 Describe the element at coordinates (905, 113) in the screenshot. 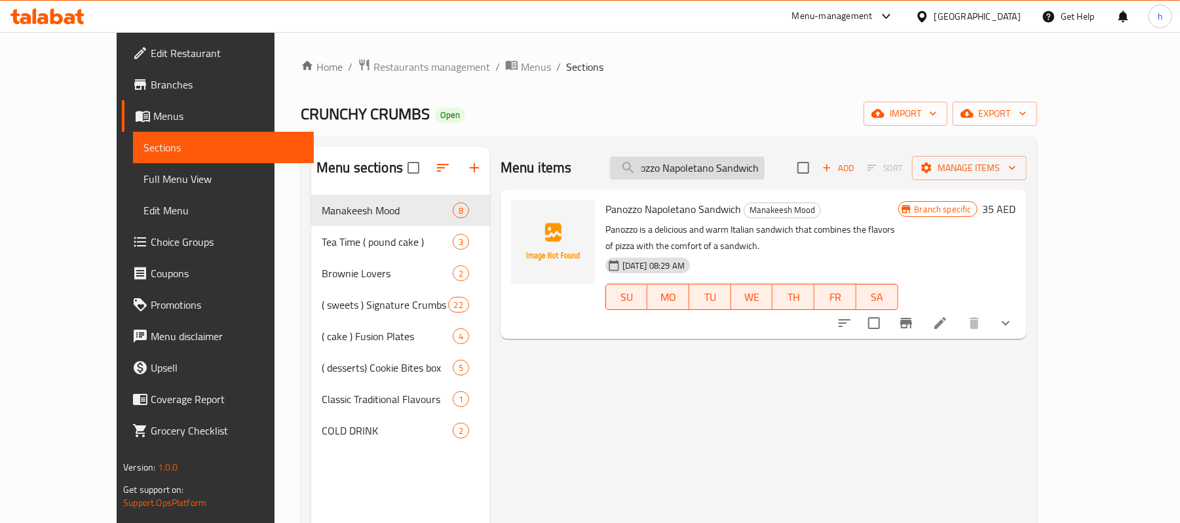

I see `button: import` at that location.